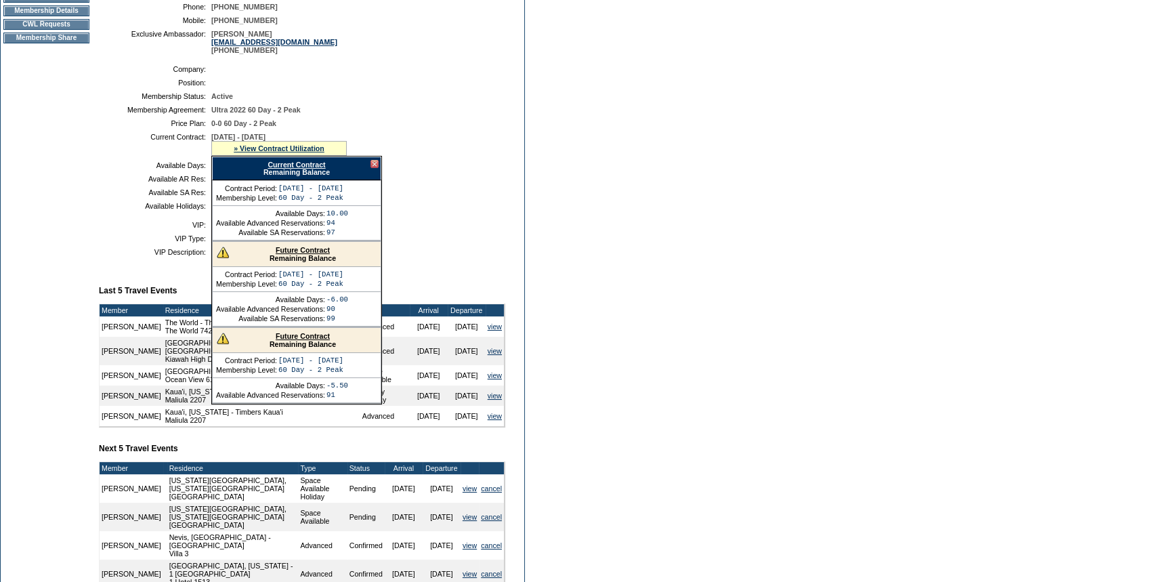 Image resolution: width=1173 pixels, height=582 pixels. Describe the element at coordinates (337, 213) in the screenshot. I see `td: 10.00` at that location.